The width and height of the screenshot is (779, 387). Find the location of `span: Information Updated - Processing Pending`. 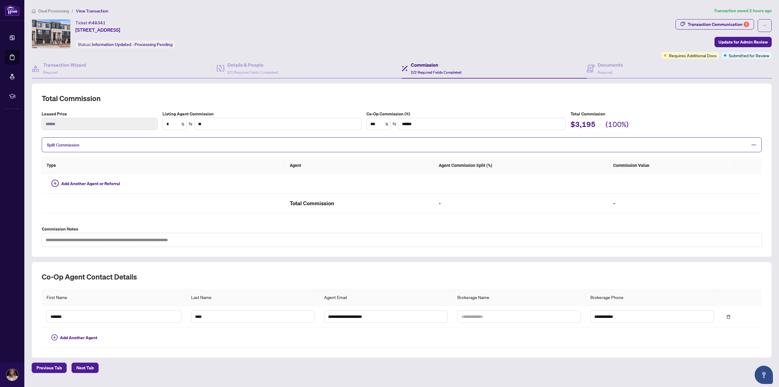

span: Information Updated - Processing Pending is located at coordinates (132, 44).